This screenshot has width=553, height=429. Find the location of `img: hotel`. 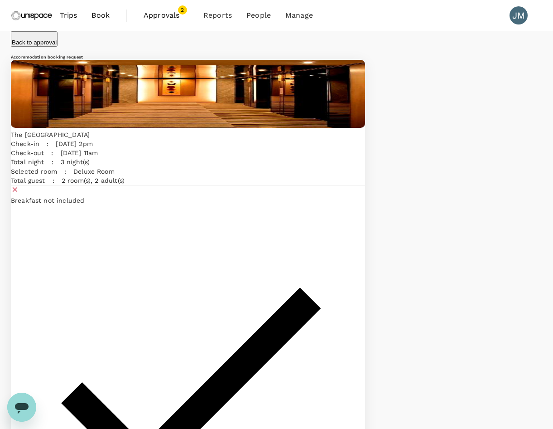

img: hotel is located at coordinates (188, 94).